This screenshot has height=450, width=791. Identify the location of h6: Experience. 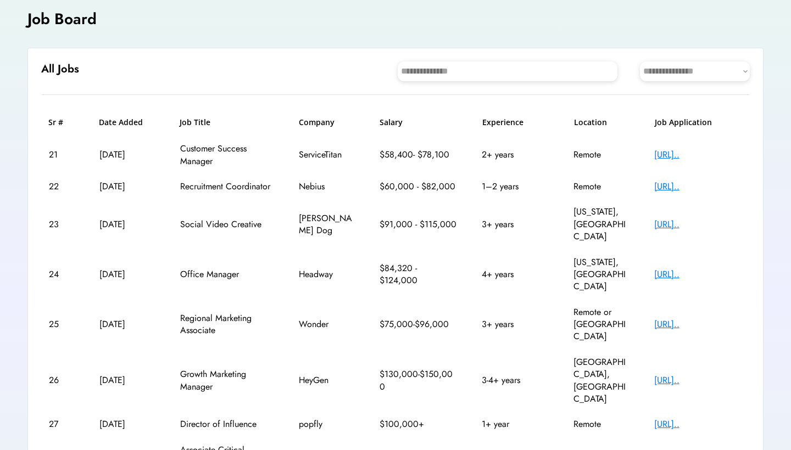
(515, 122).